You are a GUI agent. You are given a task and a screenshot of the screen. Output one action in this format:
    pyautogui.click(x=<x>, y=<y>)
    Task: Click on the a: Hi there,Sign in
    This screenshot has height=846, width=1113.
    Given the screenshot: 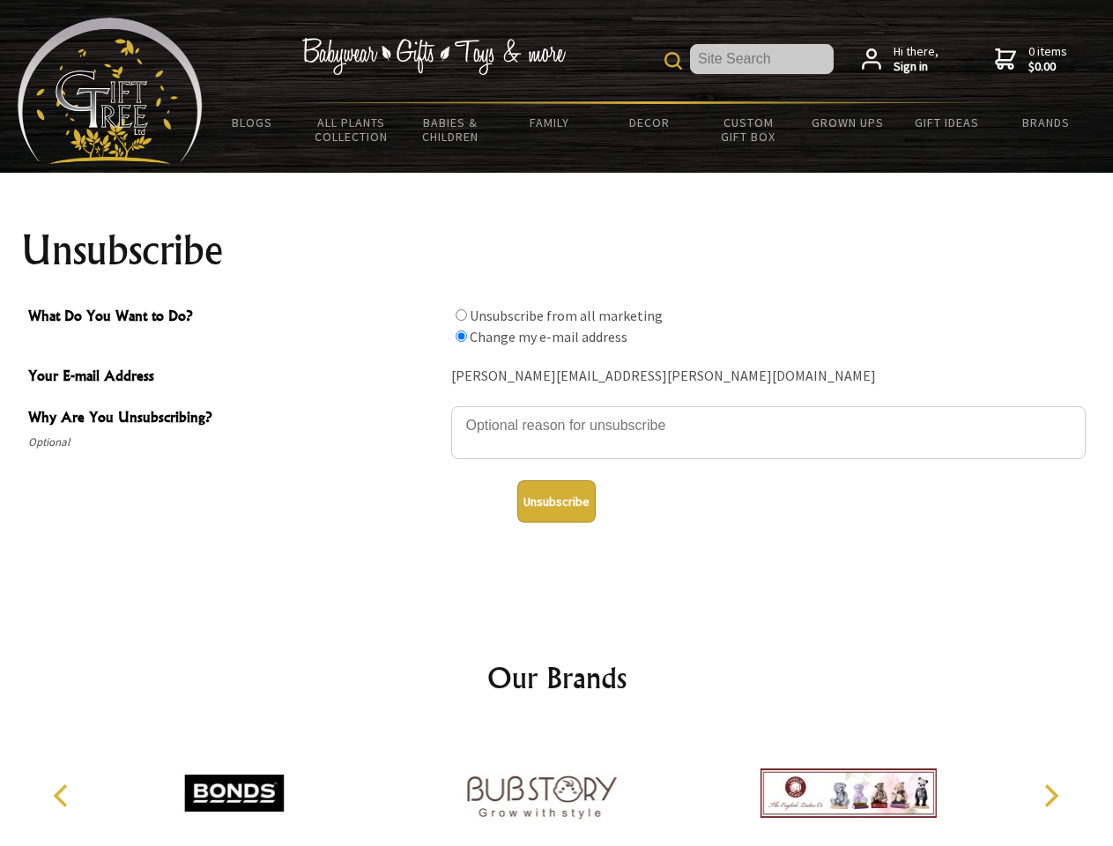 What is the action you would take?
    pyautogui.click(x=900, y=59)
    